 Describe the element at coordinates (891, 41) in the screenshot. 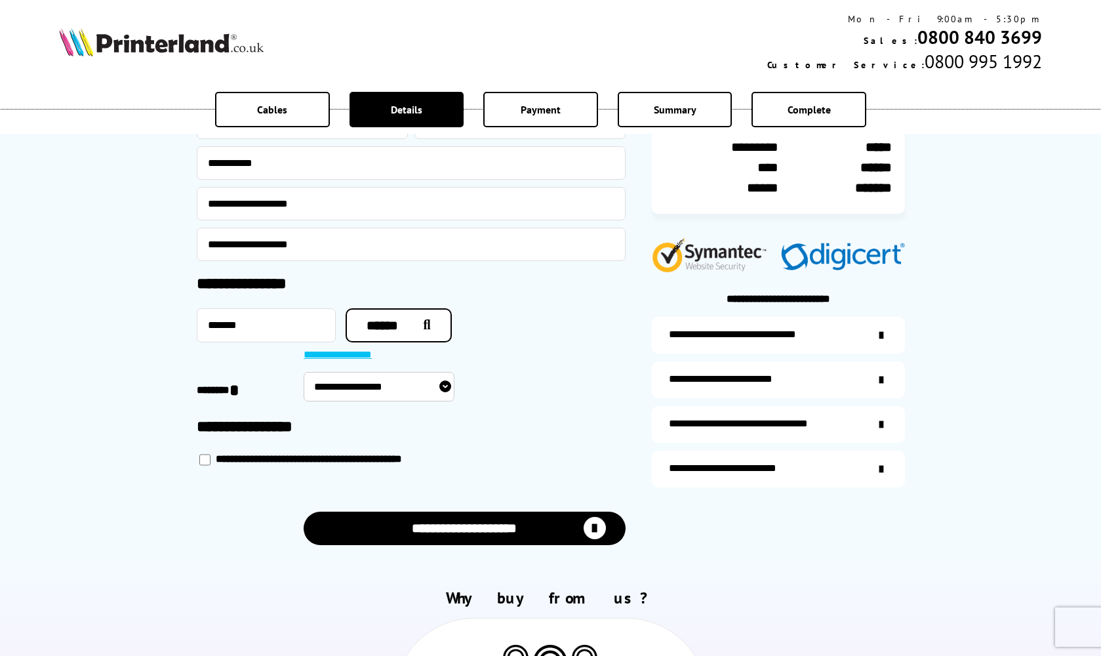

I see `span: Sales:` at that location.